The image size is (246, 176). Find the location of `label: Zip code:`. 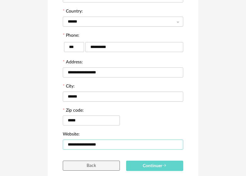

label: Zip code: is located at coordinates (73, 111).